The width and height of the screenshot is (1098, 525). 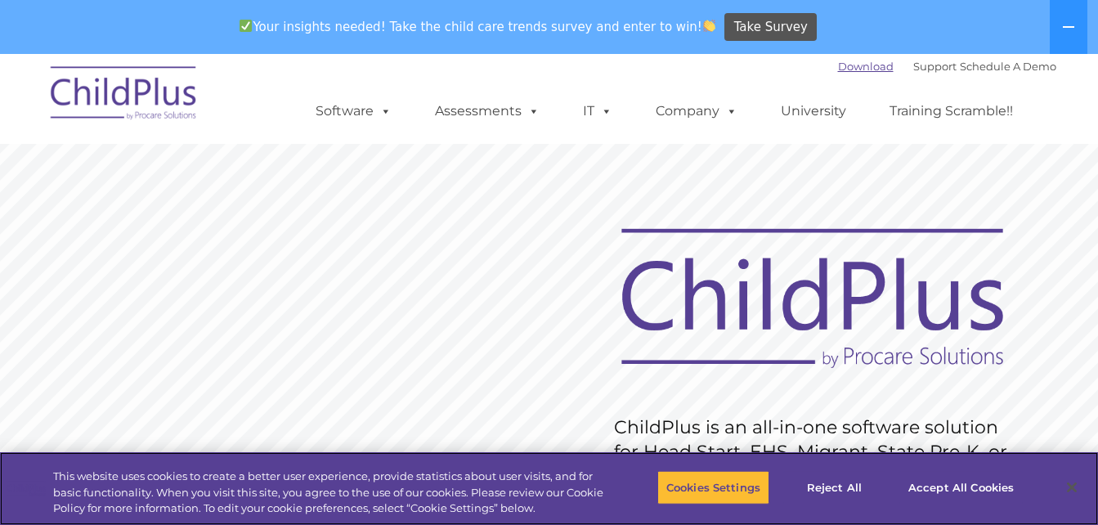 I want to click on button: Cookies Settings, so click(x=713, y=487).